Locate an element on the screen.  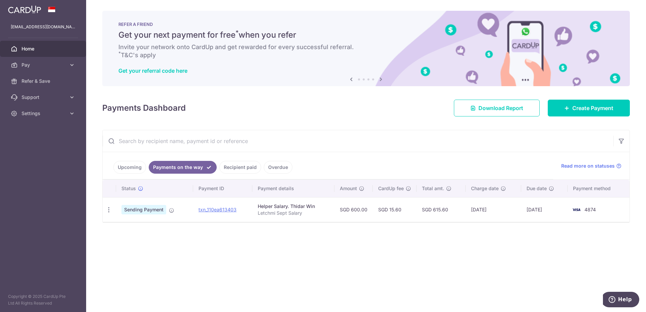
span: Read more on statuses is located at coordinates (587, 166).